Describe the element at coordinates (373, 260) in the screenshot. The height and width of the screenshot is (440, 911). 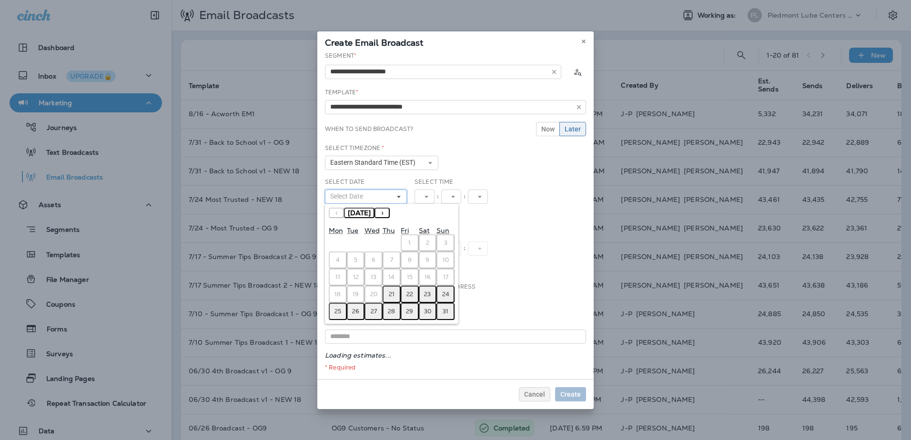
I see `button: August 6, 2025` at that location.